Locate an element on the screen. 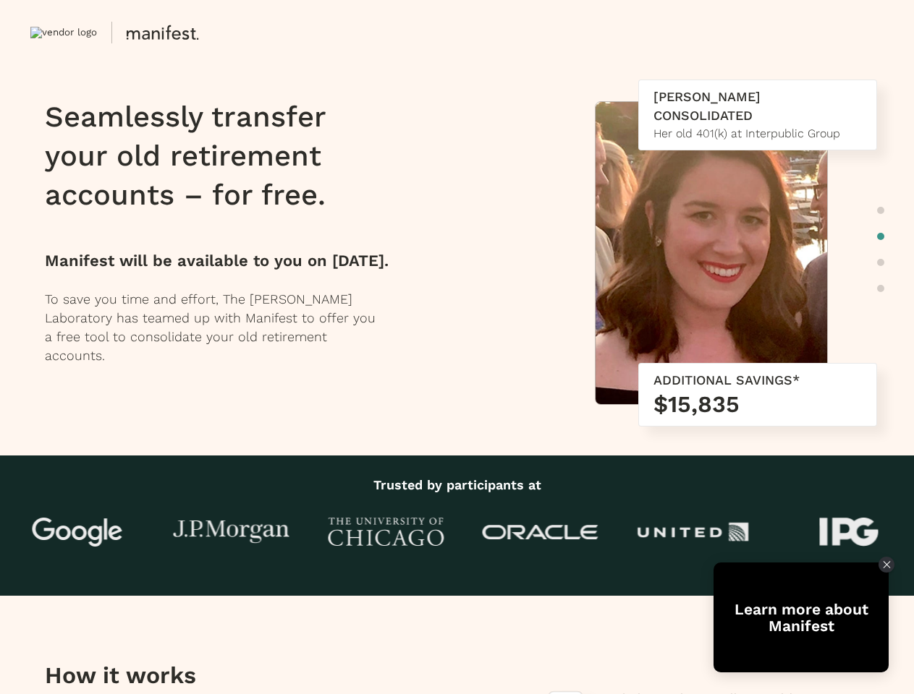  img: Google is located at coordinates (77, 532).